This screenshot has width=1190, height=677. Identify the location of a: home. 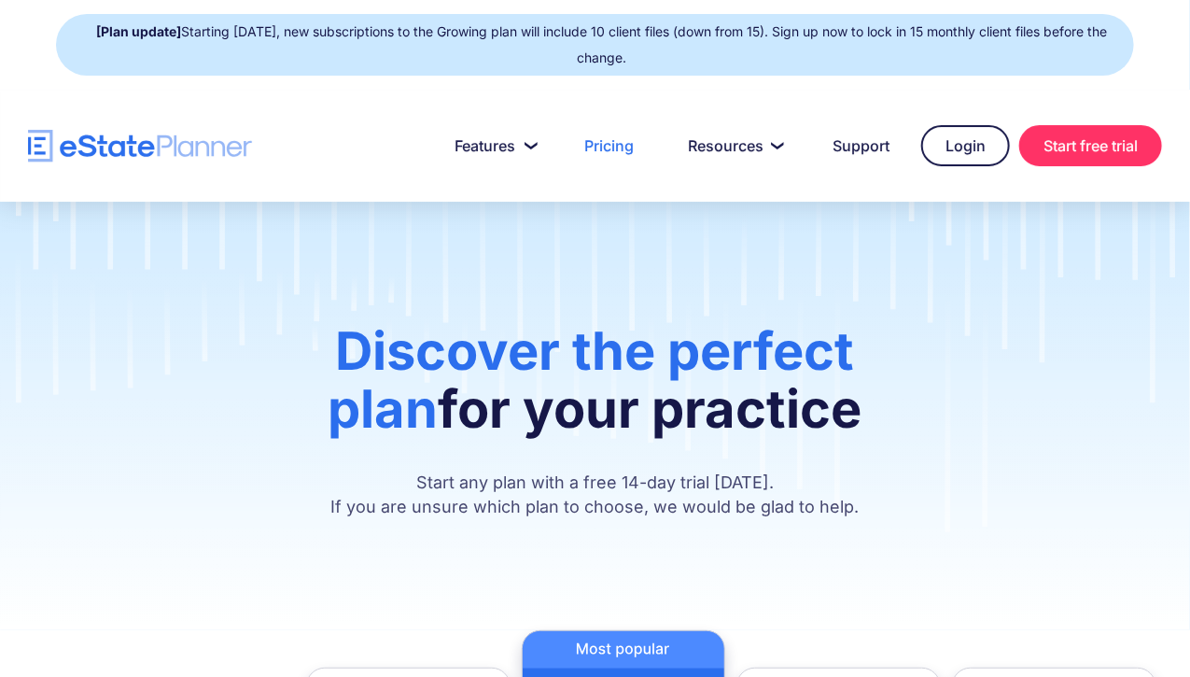
(140, 146).